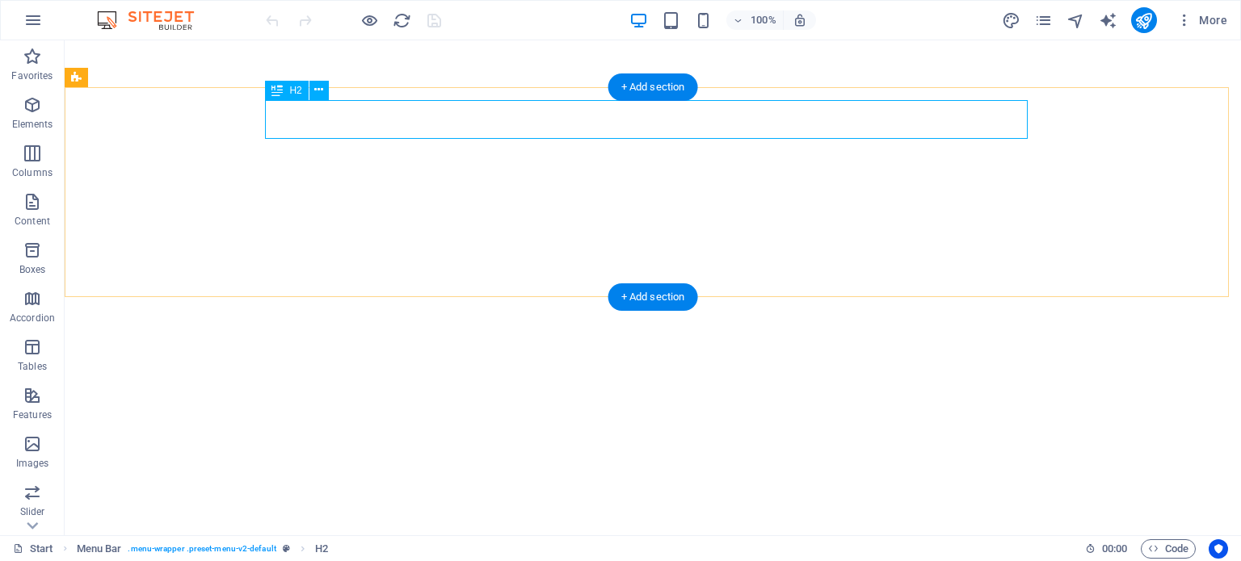 This screenshot has height=561, width=1241. Describe the element at coordinates (1168, 549) in the screenshot. I see `button: Code` at that location.